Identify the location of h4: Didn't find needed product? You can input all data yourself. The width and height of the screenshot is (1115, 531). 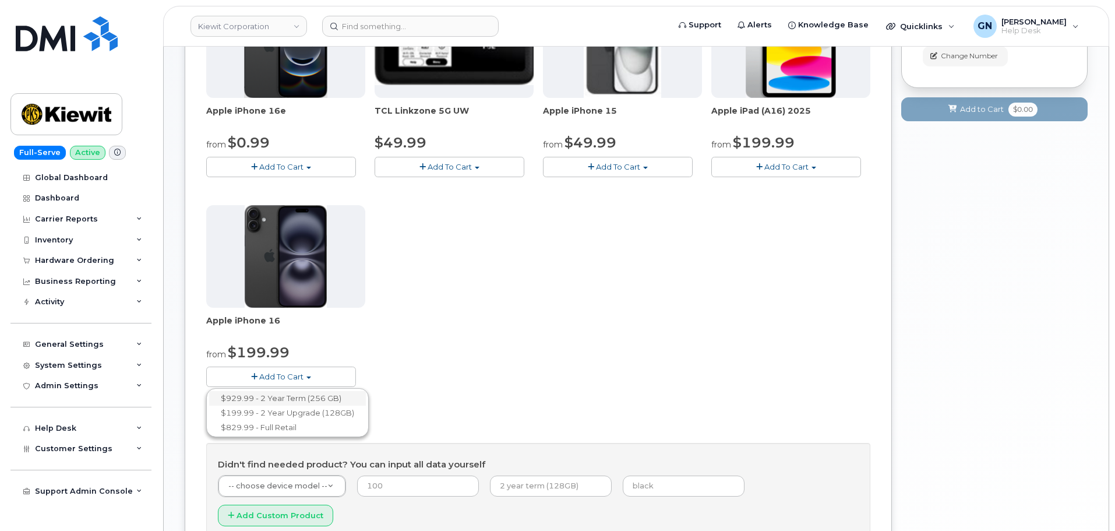
(538, 464).